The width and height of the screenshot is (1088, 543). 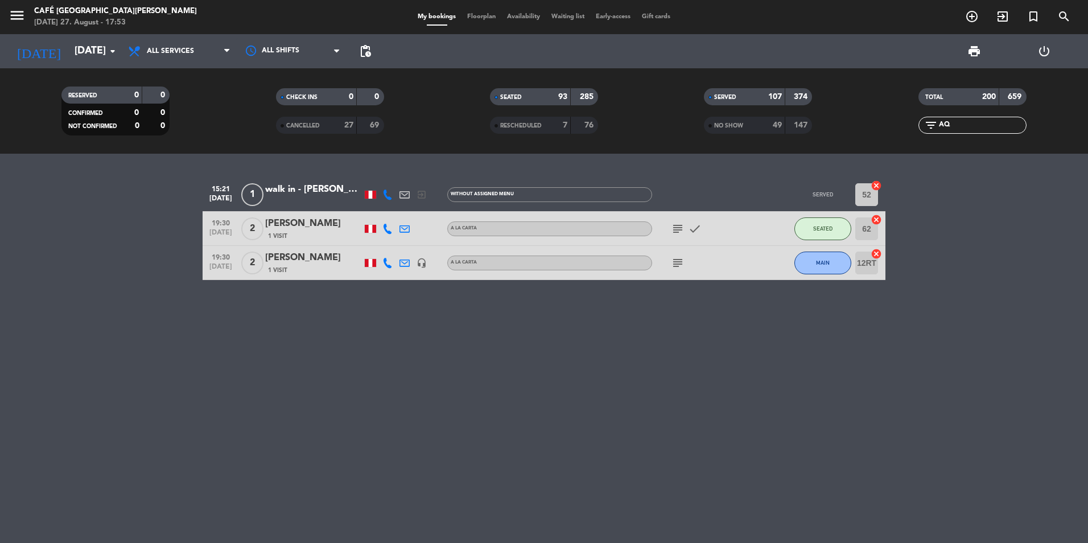 What do you see at coordinates (17, 15) in the screenshot?
I see `i: menu` at bounding box center [17, 15].